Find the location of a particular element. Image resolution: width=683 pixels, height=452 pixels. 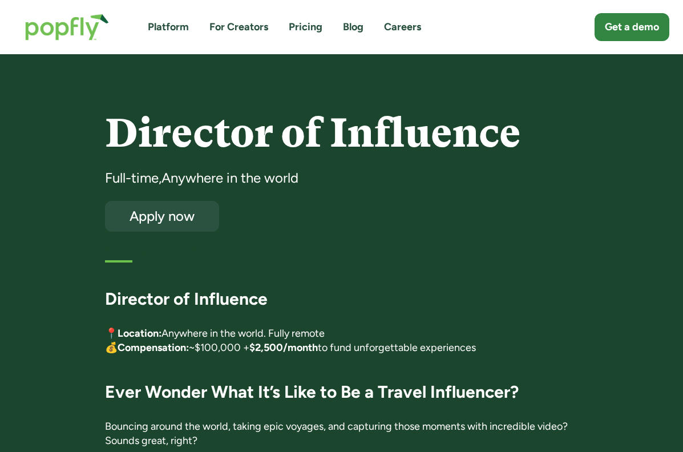

a: Apply now is located at coordinates (162, 216).